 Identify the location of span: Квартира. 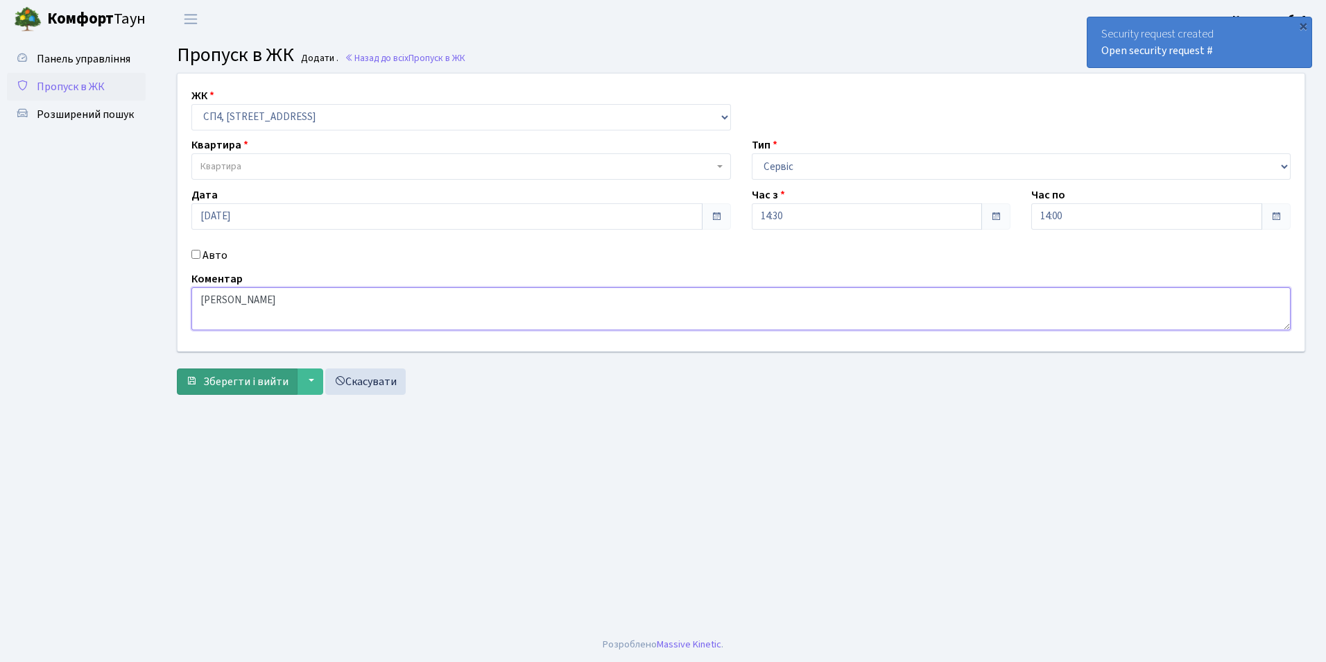
(221, 166).